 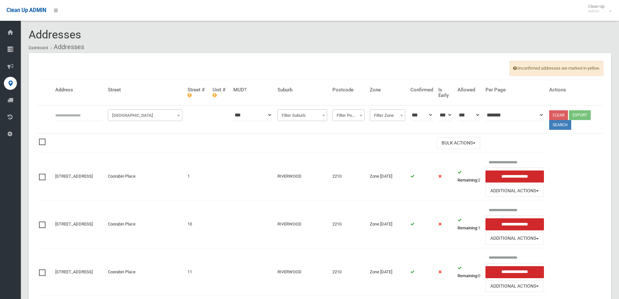 What do you see at coordinates (145, 90) in the screenshot?
I see `h4: Street` at bounding box center [145, 90].